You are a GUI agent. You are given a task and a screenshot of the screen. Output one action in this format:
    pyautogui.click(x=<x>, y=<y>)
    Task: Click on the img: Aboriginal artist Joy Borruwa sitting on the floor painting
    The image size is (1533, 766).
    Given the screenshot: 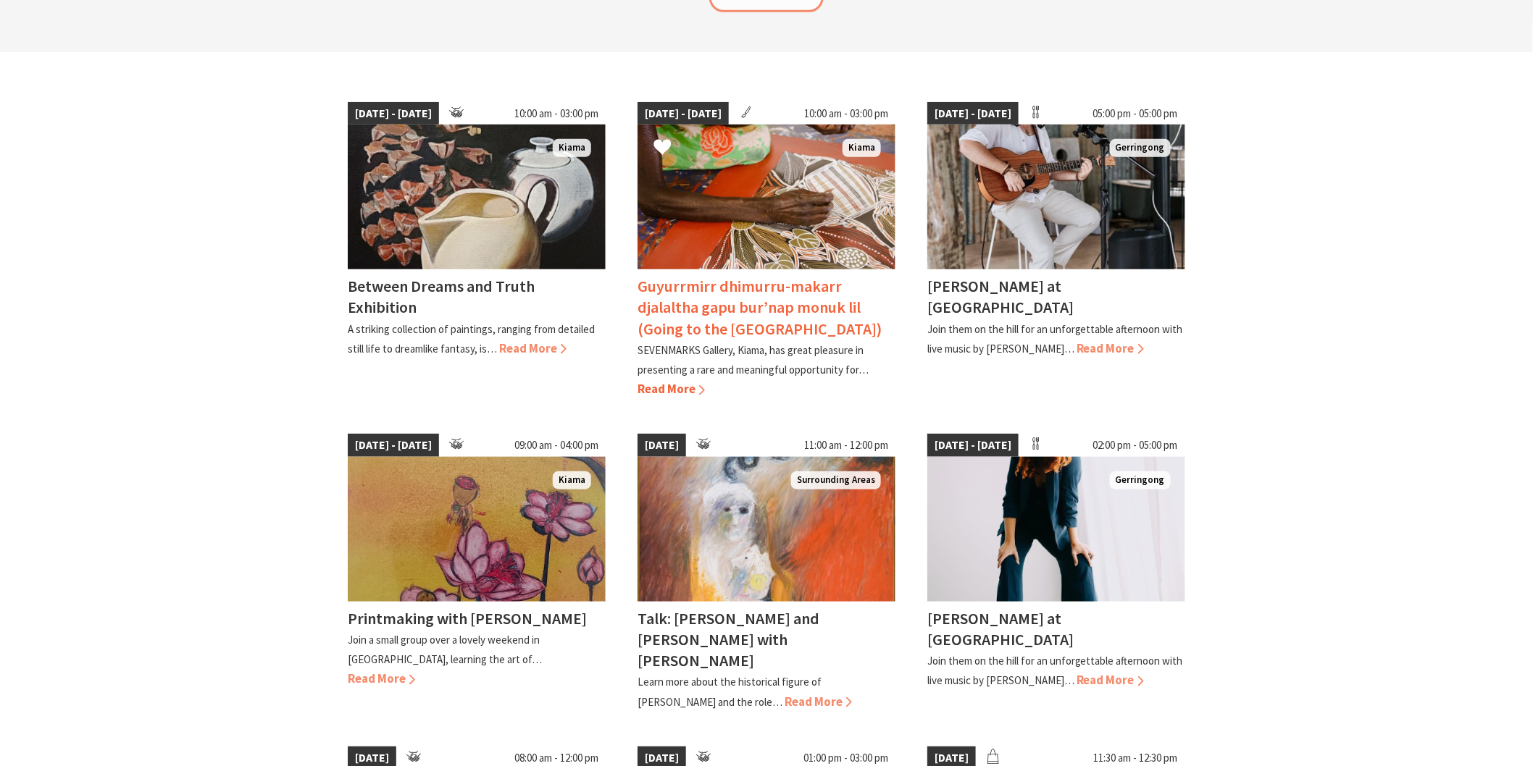 What is the action you would take?
    pyautogui.click(x=766, y=197)
    